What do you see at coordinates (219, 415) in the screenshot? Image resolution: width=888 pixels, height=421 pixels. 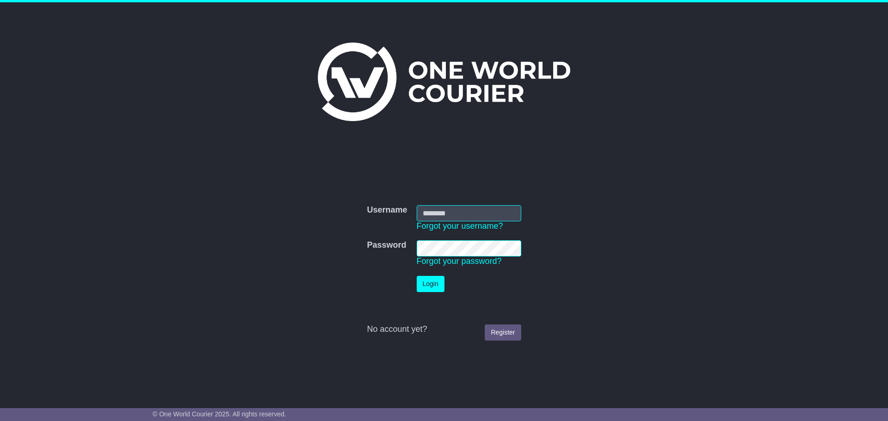 I see `span: © One World Courier 2025. All rights reserved.` at bounding box center [219, 415].